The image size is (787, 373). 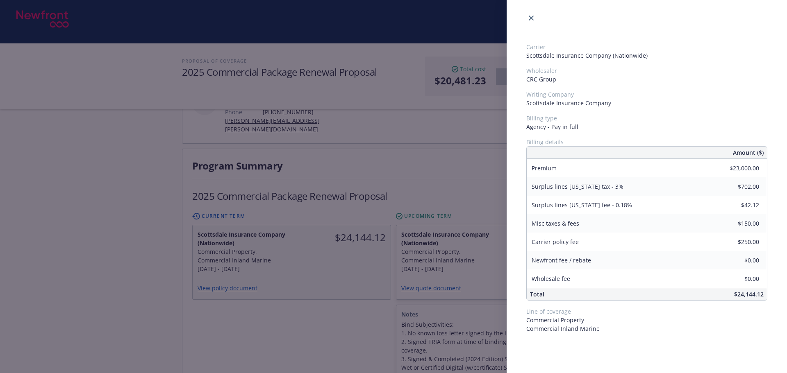 I want to click on span: Scottsdale Insurance Company, so click(x=647, y=103).